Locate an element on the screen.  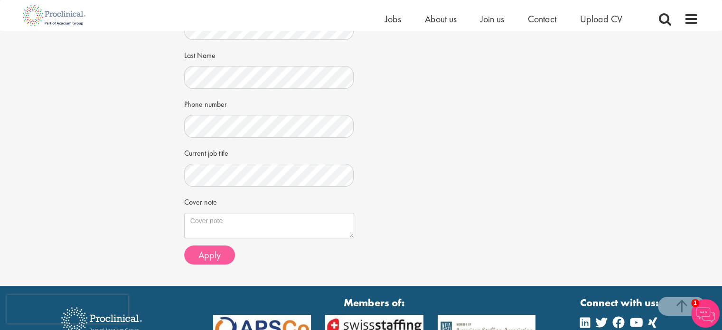
label: Last Name is located at coordinates (200, 54).